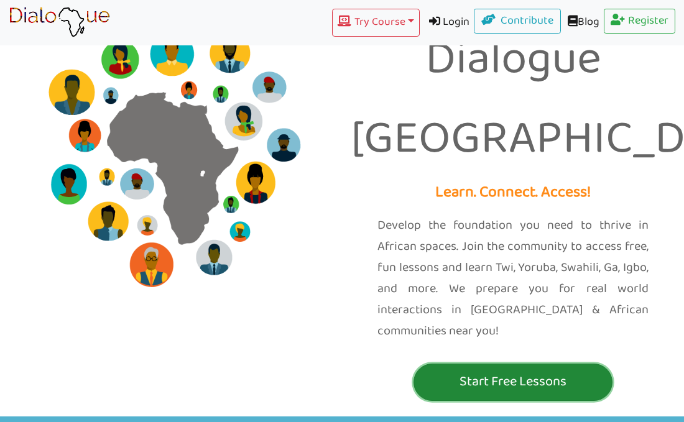  I want to click on button: Start Free Lessons, so click(513, 383).